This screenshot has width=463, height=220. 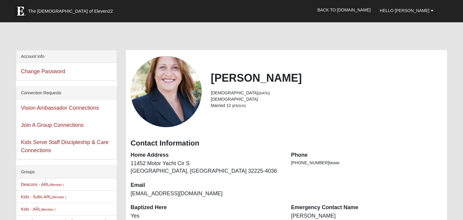 I want to click on small: (9/15), so click(x=242, y=106).